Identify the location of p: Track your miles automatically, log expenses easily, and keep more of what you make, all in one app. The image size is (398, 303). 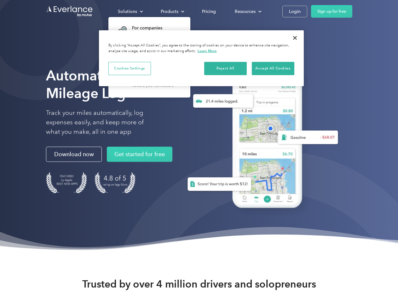
(102, 122).